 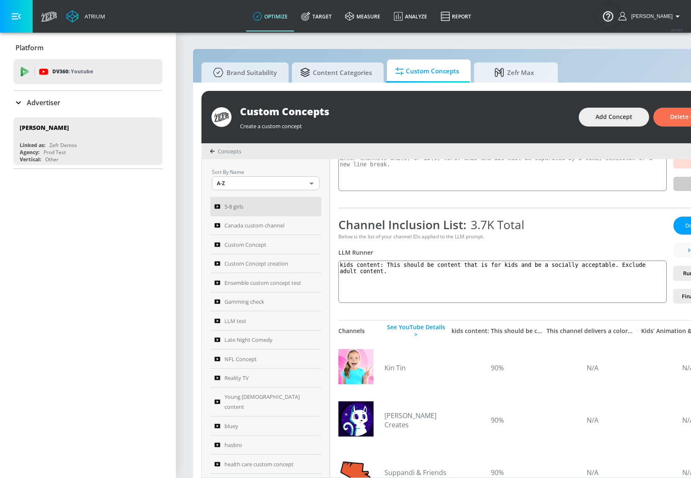 I want to click on div: Create a custom concept, so click(x=405, y=124).